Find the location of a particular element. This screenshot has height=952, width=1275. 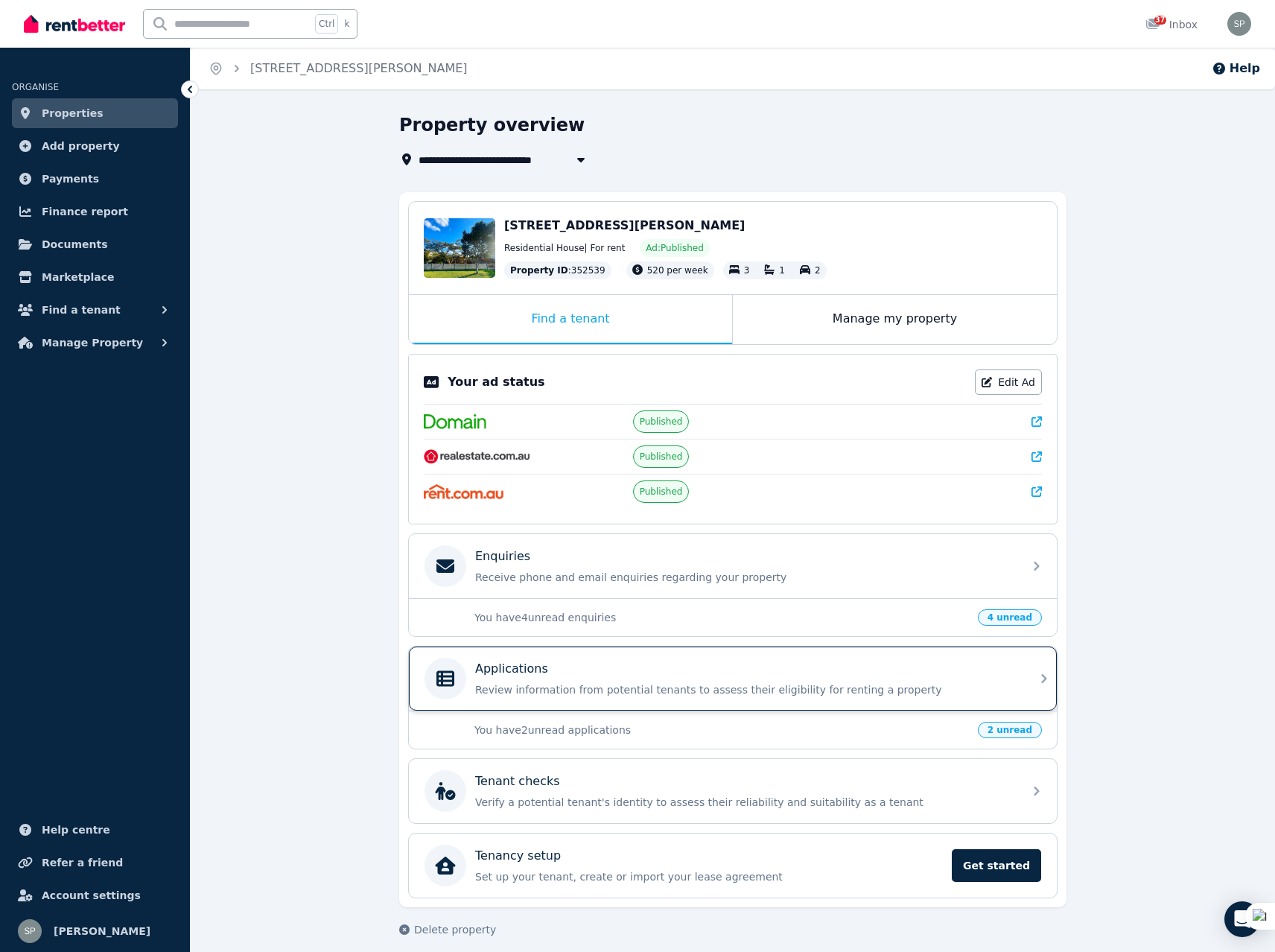

p: Tenant checks is located at coordinates (518, 781).